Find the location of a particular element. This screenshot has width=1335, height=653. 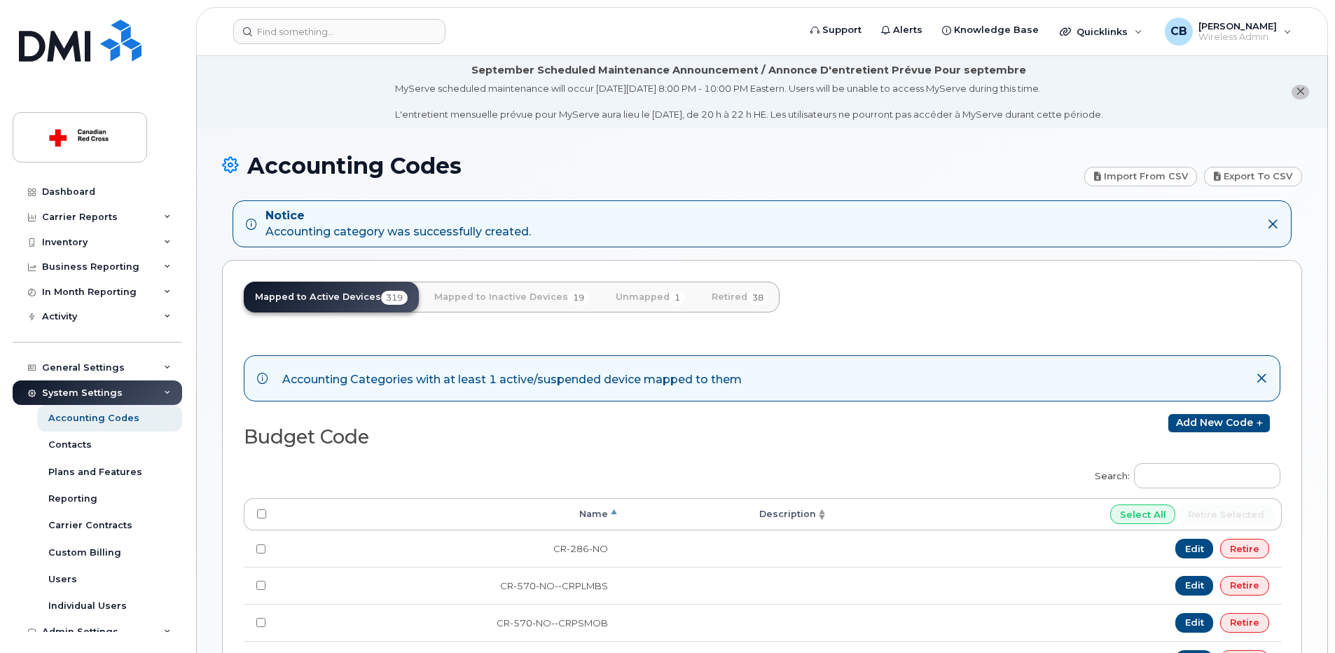

a: Add new code is located at coordinates (1218, 423).